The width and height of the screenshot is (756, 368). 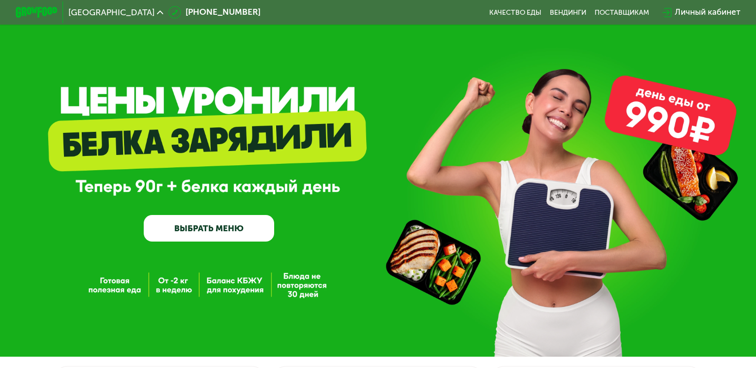 I want to click on a: Вендинги, so click(x=568, y=12).